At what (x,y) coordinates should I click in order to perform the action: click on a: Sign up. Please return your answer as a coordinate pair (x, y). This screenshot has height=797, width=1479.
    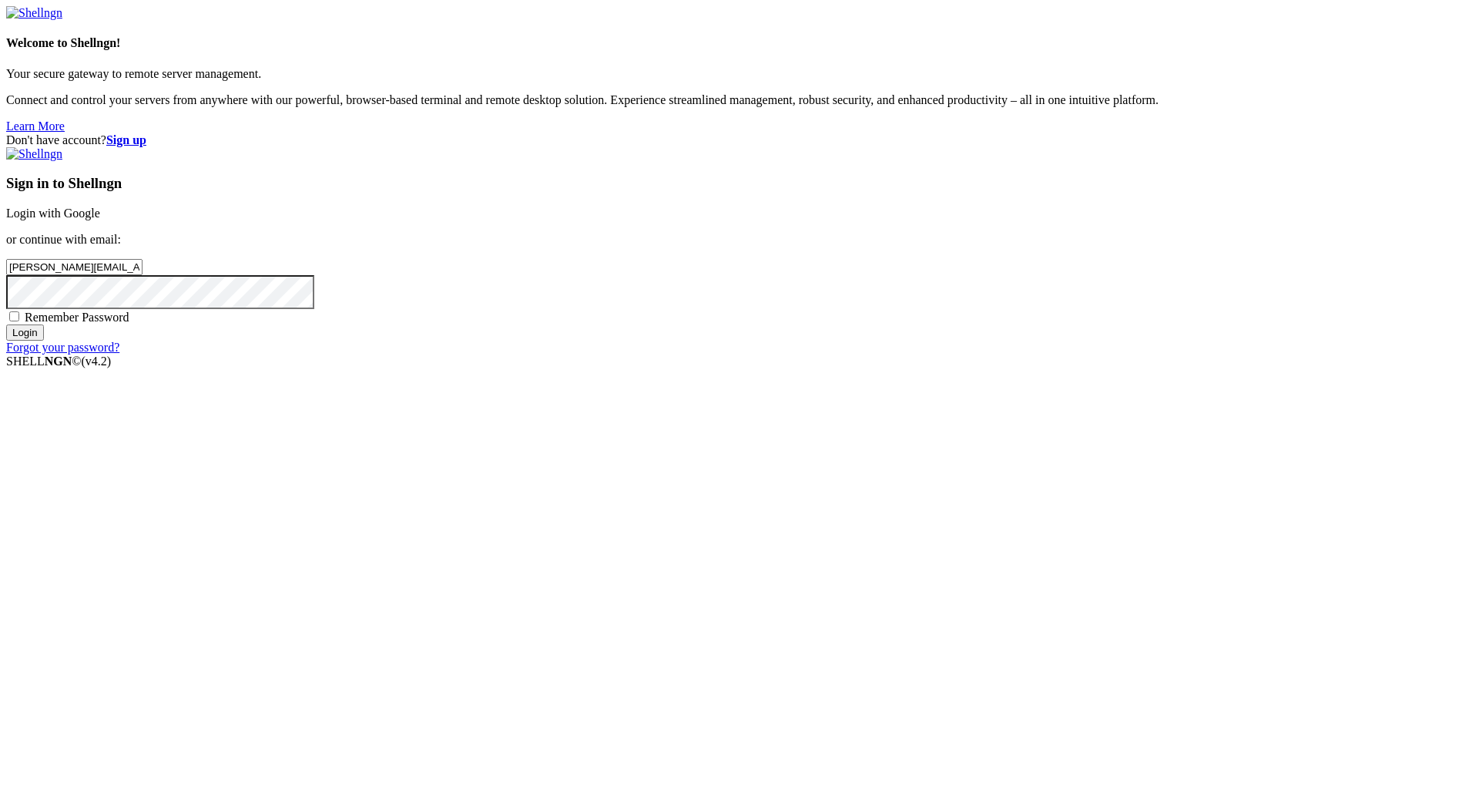
    Looking at the image, I should click on (126, 139).